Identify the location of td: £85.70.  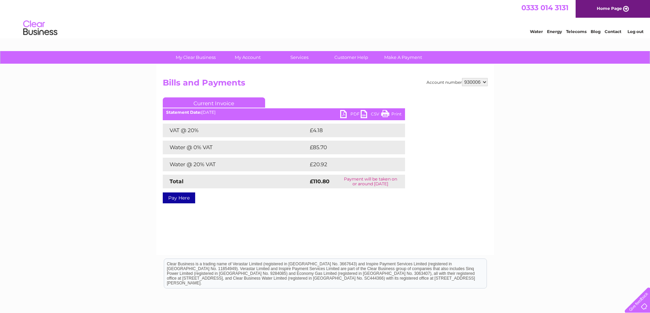
(349, 148).